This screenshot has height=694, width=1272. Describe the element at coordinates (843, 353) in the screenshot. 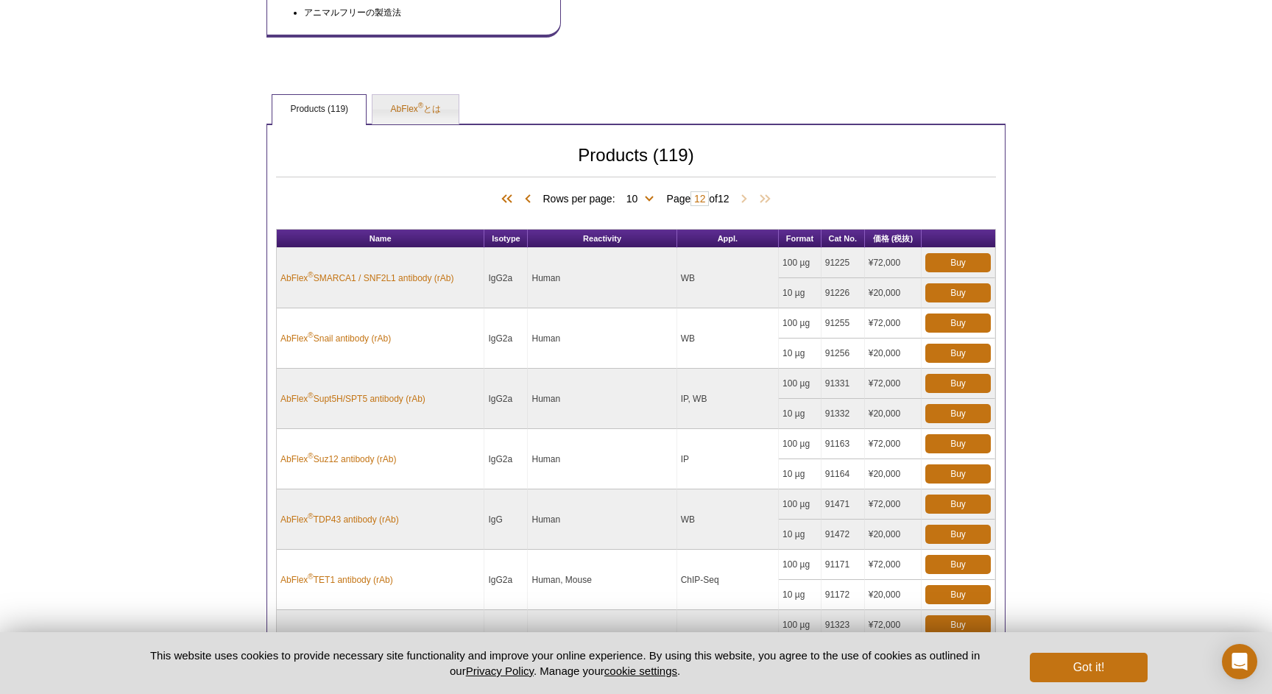

I see `td: 91256` at that location.